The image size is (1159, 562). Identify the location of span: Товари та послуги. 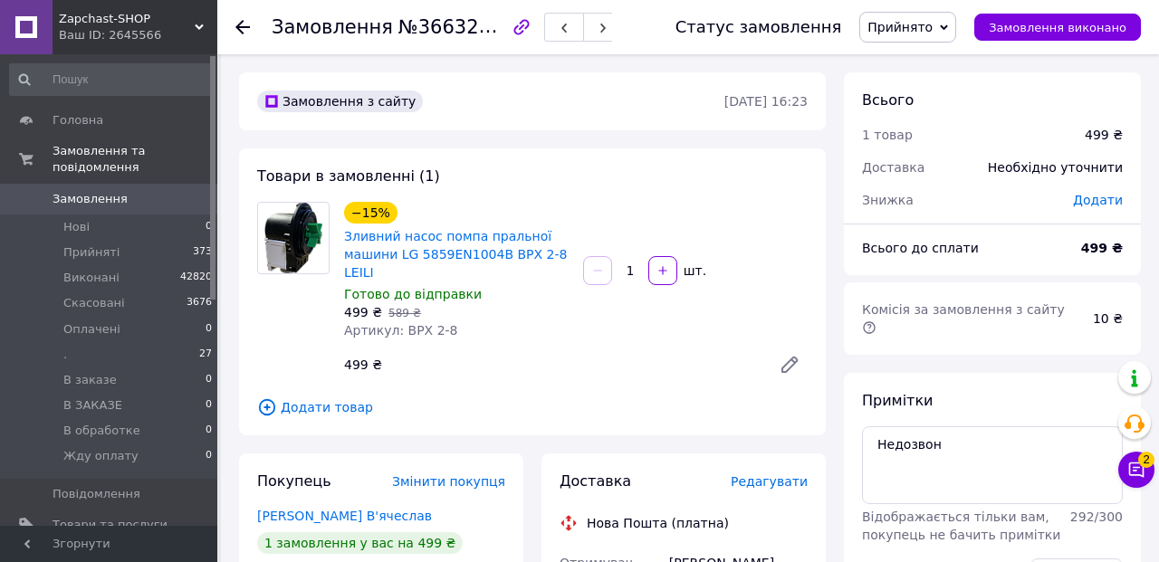
(110, 525).